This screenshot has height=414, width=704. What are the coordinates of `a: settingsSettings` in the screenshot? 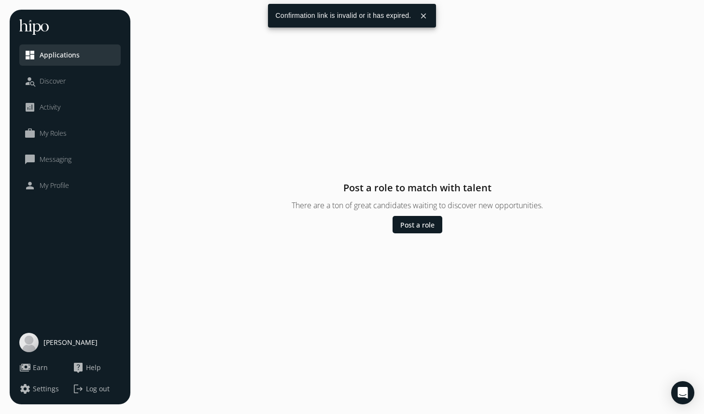 It's located at (43, 388).